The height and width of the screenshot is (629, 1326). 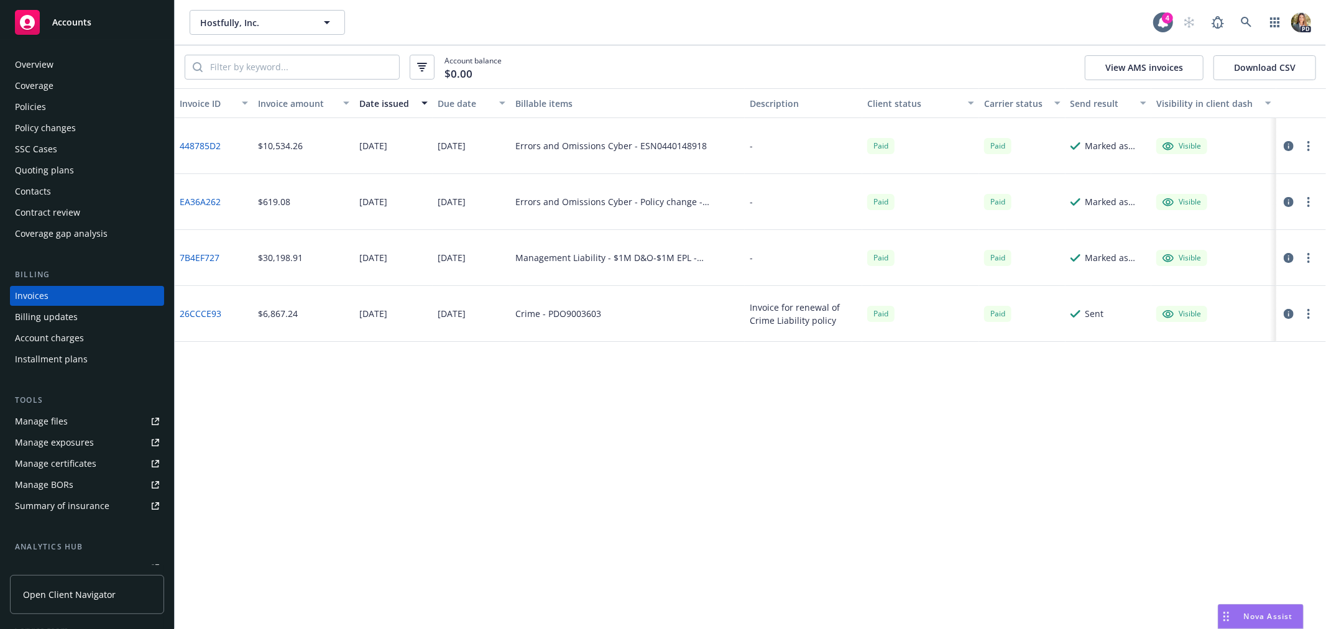 What do you see at coordinates (87, 107) in the screenshot?
I see `a: Policies` at bounding box center [87, 107].